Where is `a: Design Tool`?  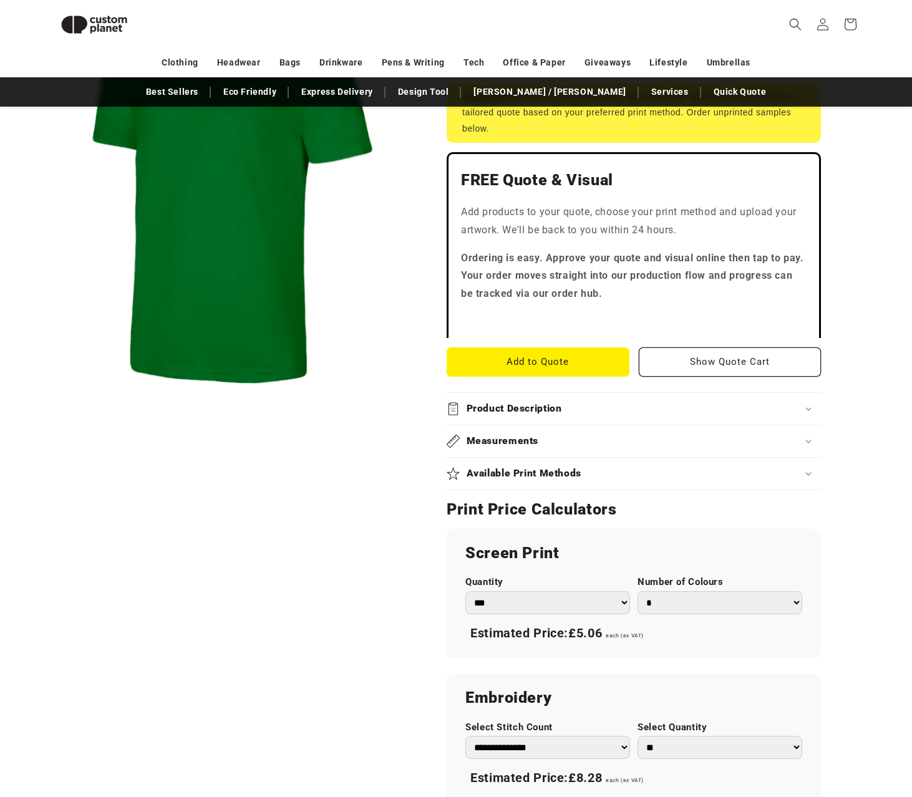 a: Design Tool is located at coordinates (423, 92).